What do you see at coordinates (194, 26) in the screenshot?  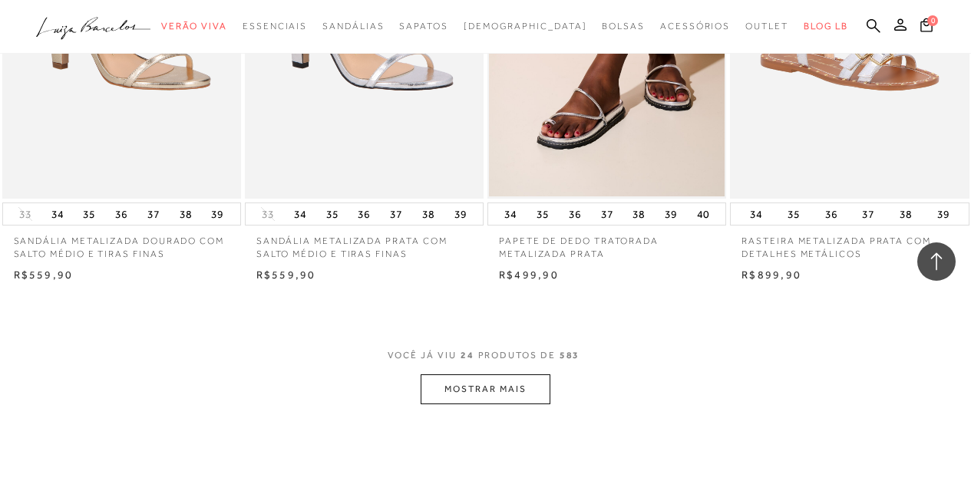 I see `span: Verão Viva` at bounding box center [194, 26].